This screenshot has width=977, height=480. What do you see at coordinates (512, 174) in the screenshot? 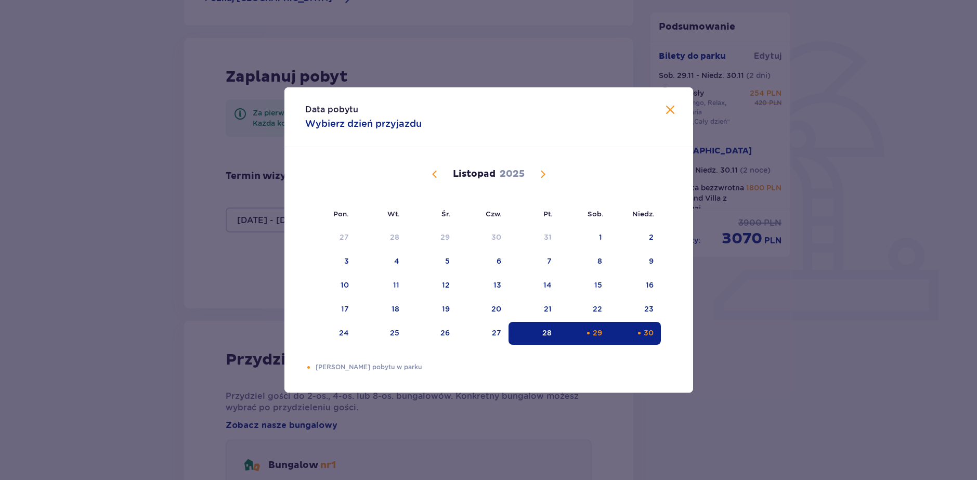
I see `p: 2025` at bounding box center [512, 174].